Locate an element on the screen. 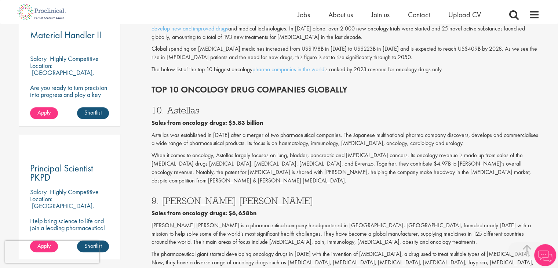 The height and width of the screenshot is (268, 558). h3: 10. Astellas is located at coordinates (345, 110).